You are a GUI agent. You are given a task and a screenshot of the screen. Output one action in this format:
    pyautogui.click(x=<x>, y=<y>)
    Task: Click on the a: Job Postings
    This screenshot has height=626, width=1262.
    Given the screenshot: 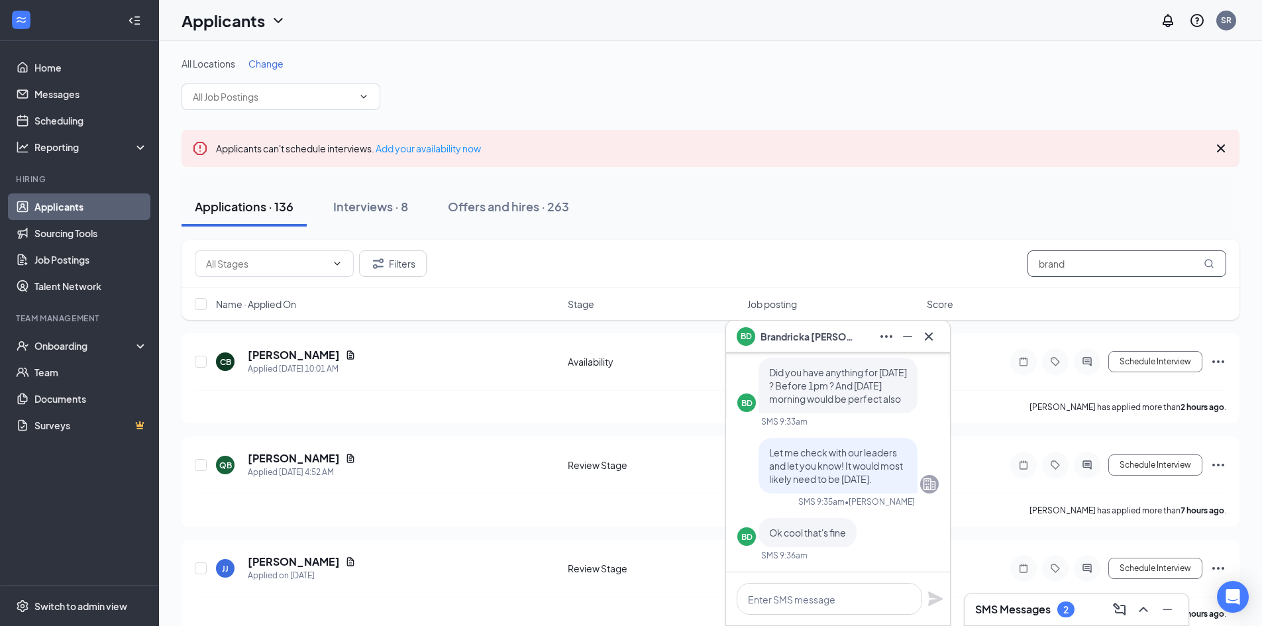 What is the action you would take?
    pyautogui.click(x=91, y=260)
    